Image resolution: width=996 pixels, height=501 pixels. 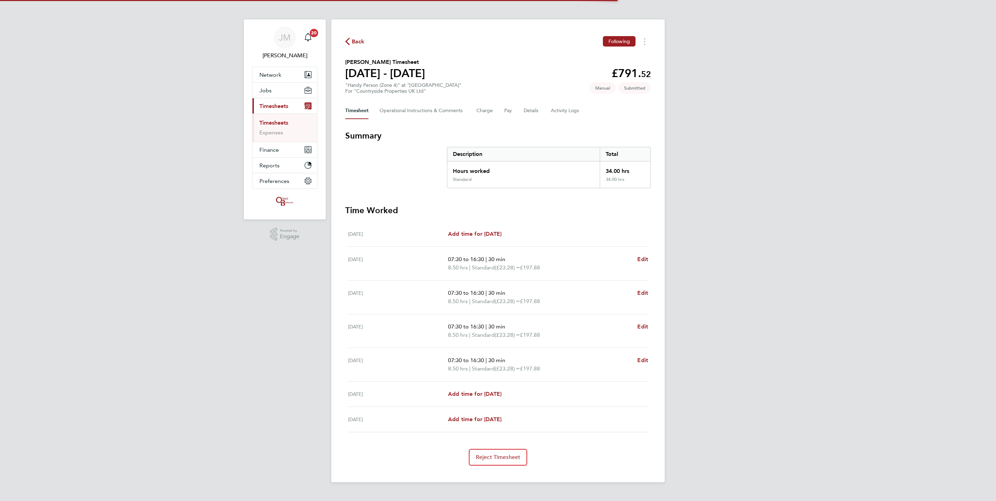 I want to click on span: Jack Mott, so click(x=285, y=56).